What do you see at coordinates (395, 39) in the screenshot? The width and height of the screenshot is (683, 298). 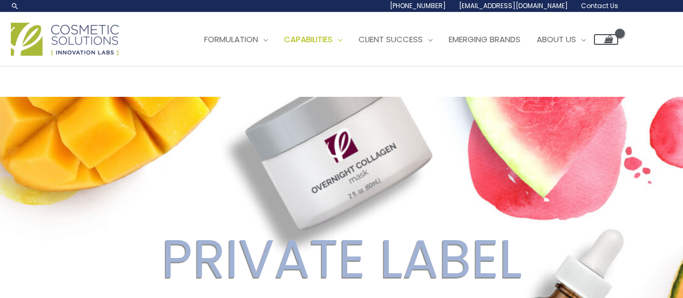 I see `a: Client Success` at bounding box center [395, 39].